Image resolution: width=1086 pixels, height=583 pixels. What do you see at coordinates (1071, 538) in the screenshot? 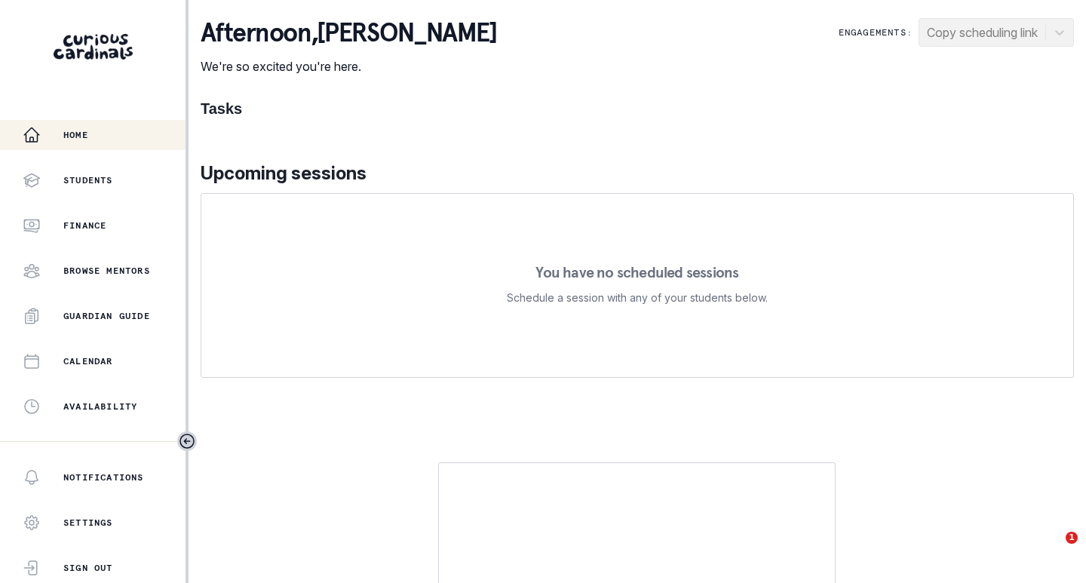
I see `span: 1` at bounding box center [1071, 538].